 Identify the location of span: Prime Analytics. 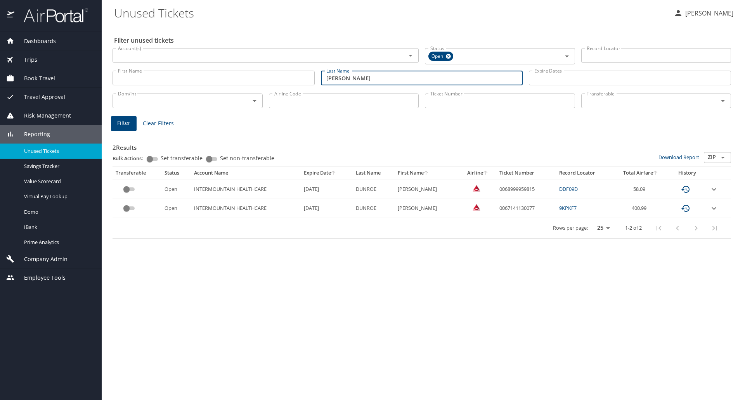
(58, 242).